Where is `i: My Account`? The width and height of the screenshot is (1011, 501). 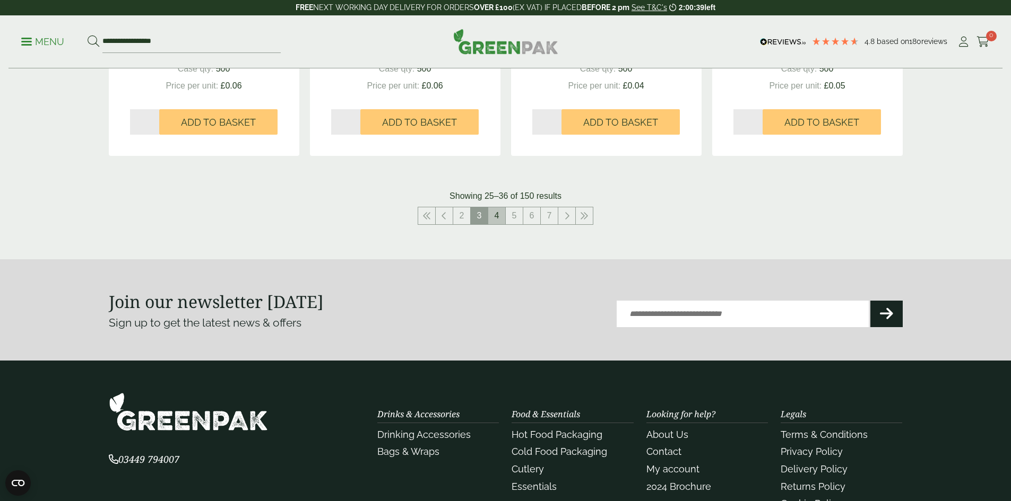 i: My Account is located at coordinates (963, 42).